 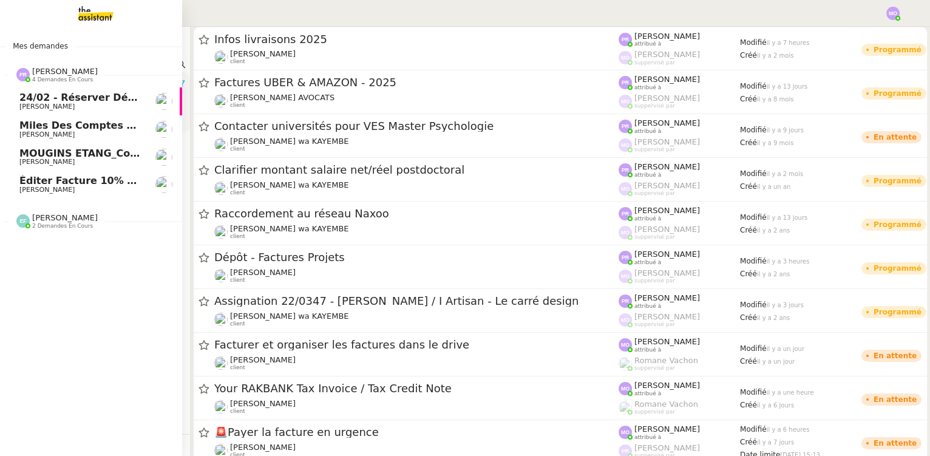 I want to click on span: il y a 3 jours, so click(x=785, y=305).